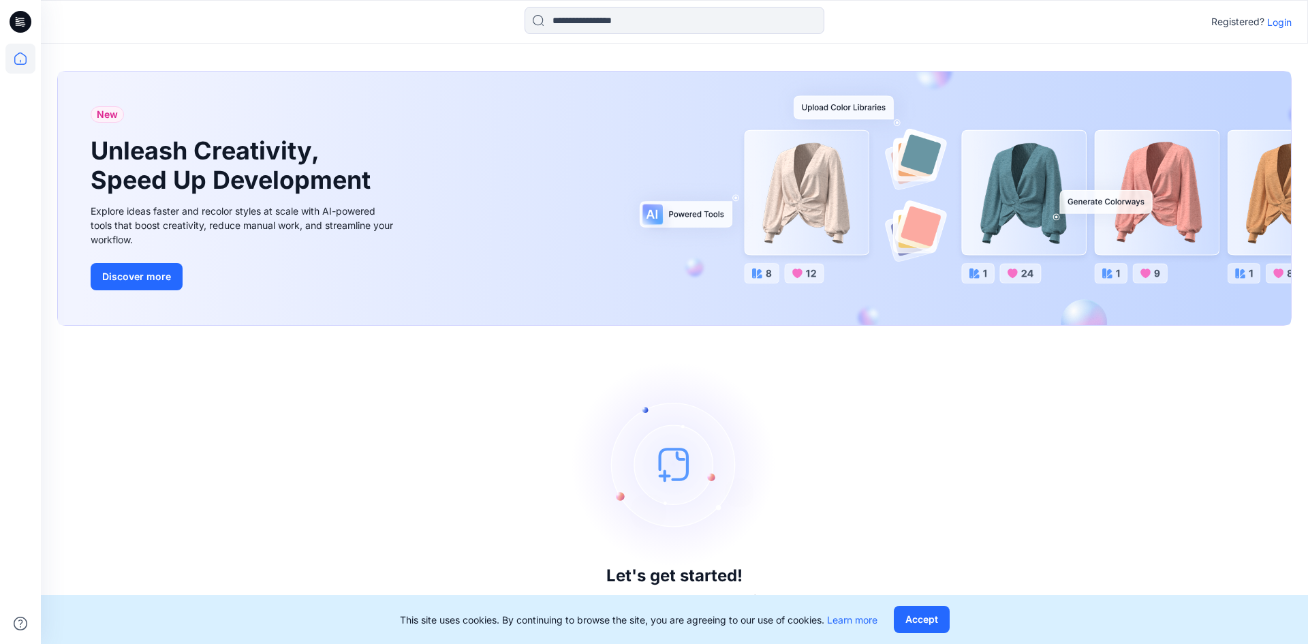 This screenshot has width=1308, height=644. I want to click on span: New, so click(107, 114).